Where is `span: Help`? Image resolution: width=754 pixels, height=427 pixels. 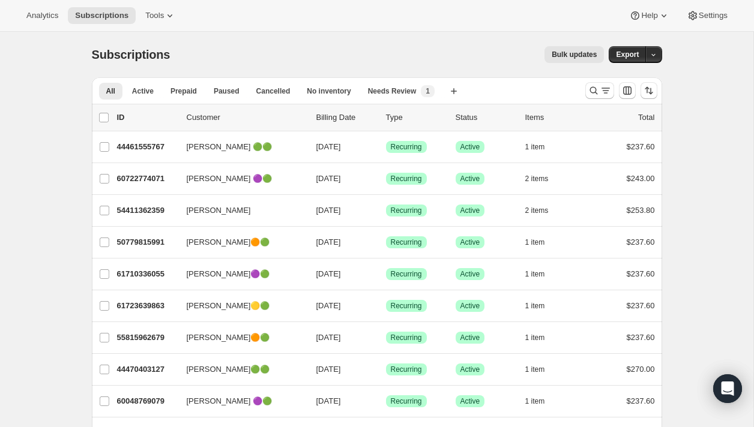 span: Help is located at coordinates (649, 16).